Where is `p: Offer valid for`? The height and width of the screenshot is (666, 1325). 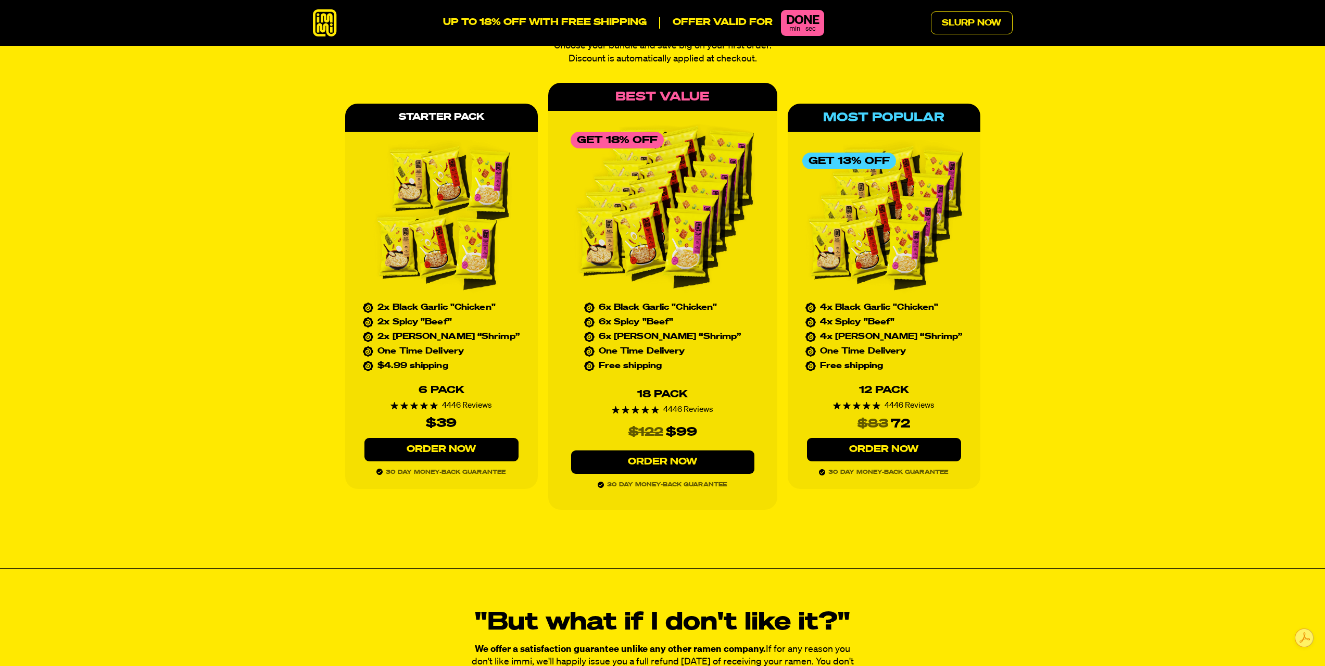 p: Offer valid for is located at coordinates (716, 23).